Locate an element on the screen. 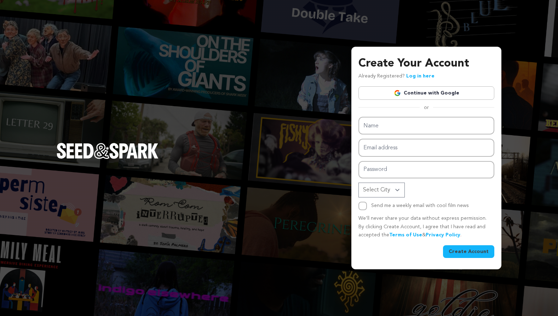  h3: Create Your Account is located at coordinates (426, 64).